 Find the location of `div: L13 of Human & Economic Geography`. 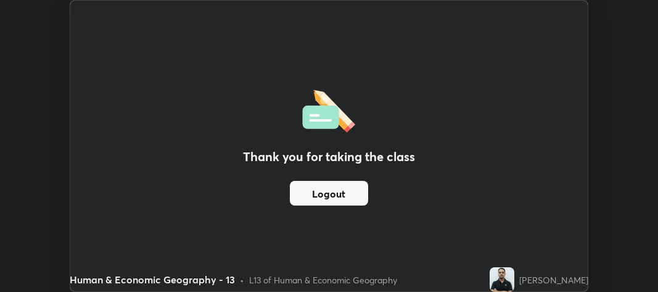

div: L13 of Human & Economic Geography is located at coordinates (323, 279).